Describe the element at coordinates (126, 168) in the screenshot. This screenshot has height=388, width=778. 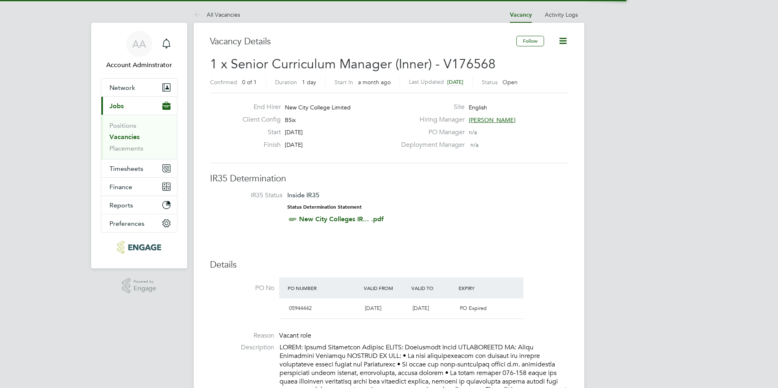
I see `span: Timesheets` at that location.